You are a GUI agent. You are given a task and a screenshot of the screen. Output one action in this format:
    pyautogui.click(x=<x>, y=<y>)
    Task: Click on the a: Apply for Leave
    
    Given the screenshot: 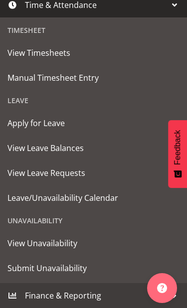 What is the action you would take?
    pyautogui.click(x=93, y=123)
    